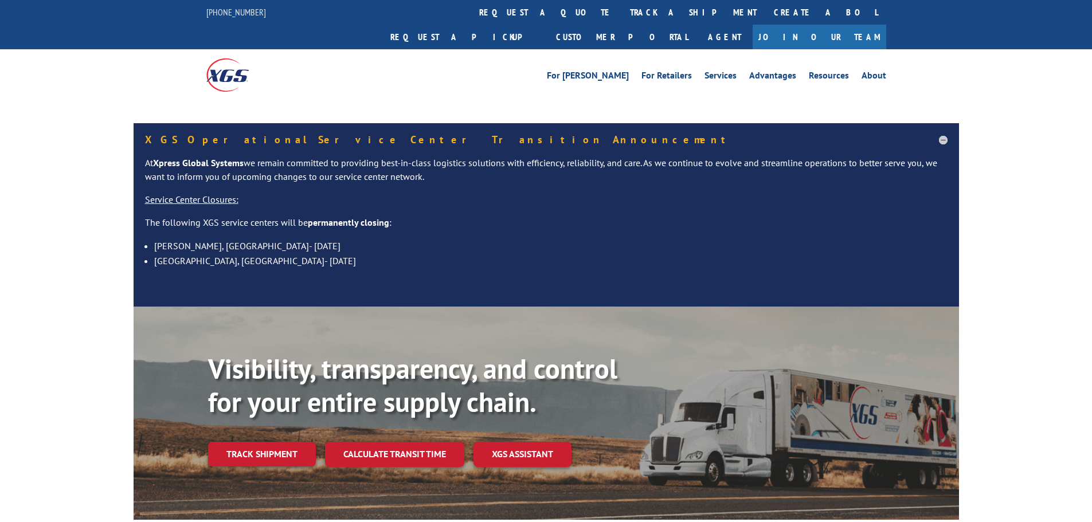  Describe the element at coordinates (464, 37) in the screenshot. I see `a: Request a pickup` at that location.